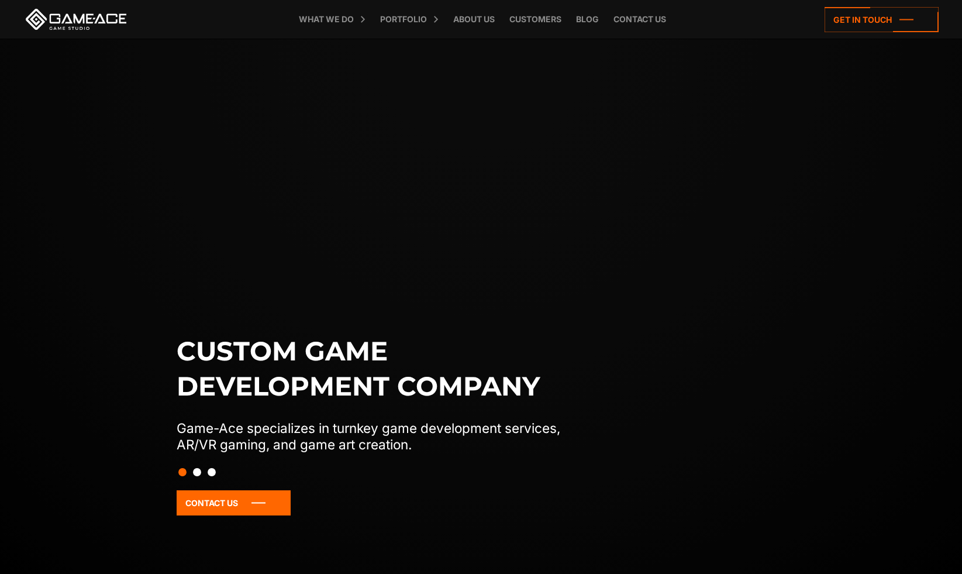 This screenshot has height=574, width=962. I want to click on button: Slide 2, so click(197, 472).